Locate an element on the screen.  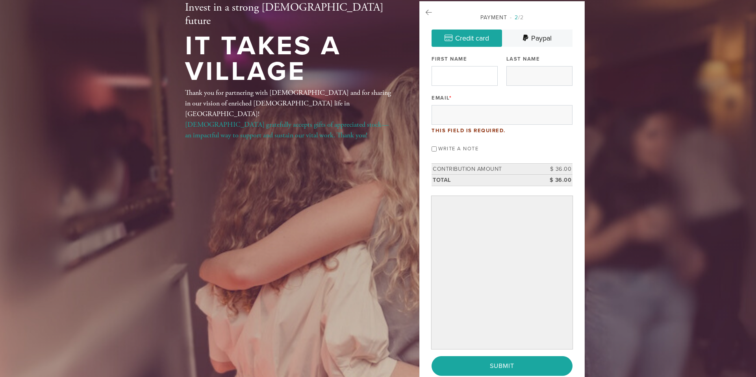
div: Payment is located at coordinates (502, 17).